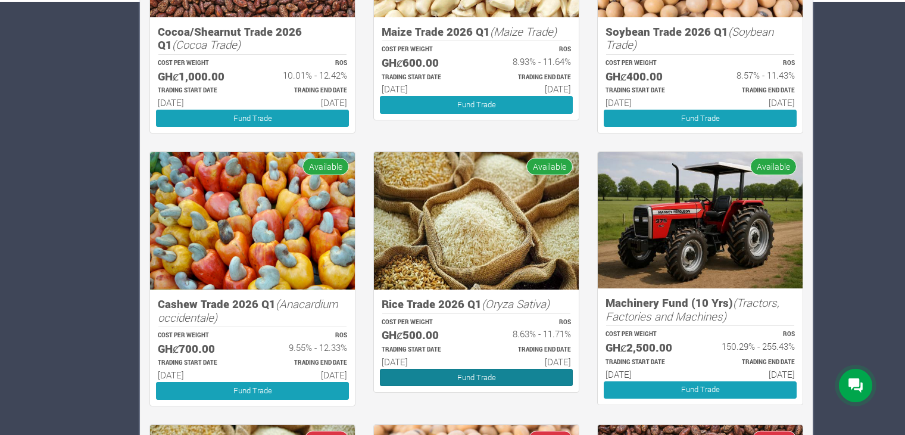 The height and width of the screenshot is (435, 905). Describe the element at coordinates (700, 309) in the screenshot. I see `h5: Machinery Fund (10 Yrs)` at that location.